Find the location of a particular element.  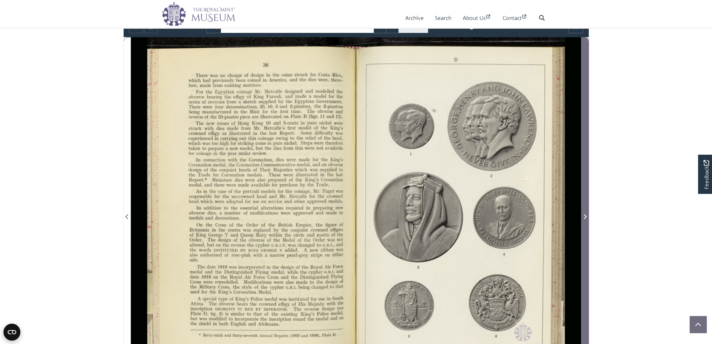

span: Feedback is located at coordinates (706, 175).